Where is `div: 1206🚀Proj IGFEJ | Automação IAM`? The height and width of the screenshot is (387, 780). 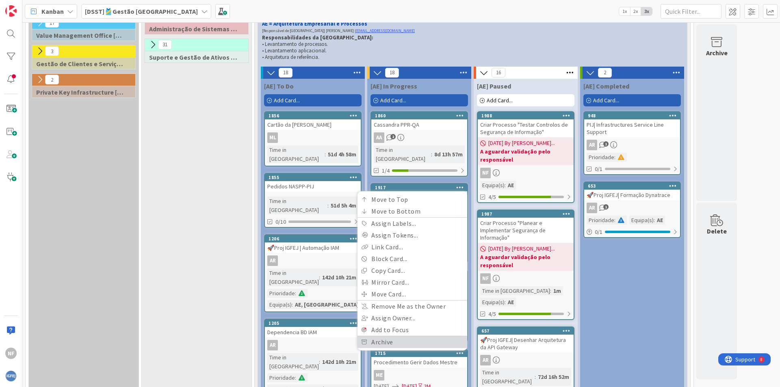 div: 1206🚀Proj IGFEJ | Automação IAM is located at coordinates (313, 244).